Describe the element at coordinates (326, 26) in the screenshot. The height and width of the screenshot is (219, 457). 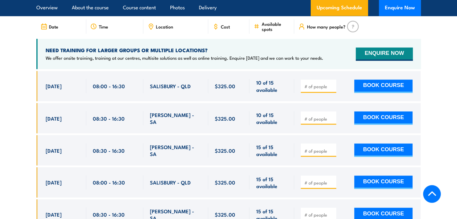
I see `span: How many people?` at that location.